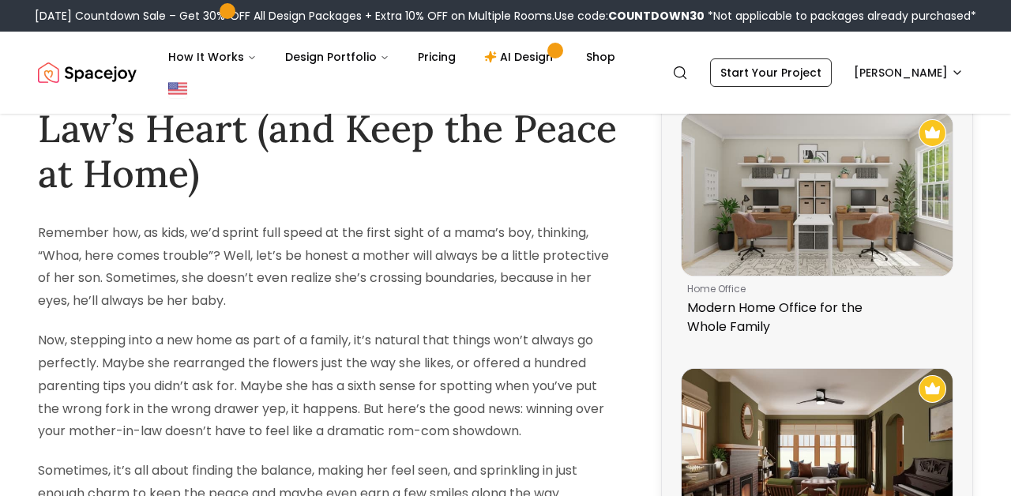 The height and width of the screenshot is (496, 1011). I want to click on p: home office, so click(814, 289).